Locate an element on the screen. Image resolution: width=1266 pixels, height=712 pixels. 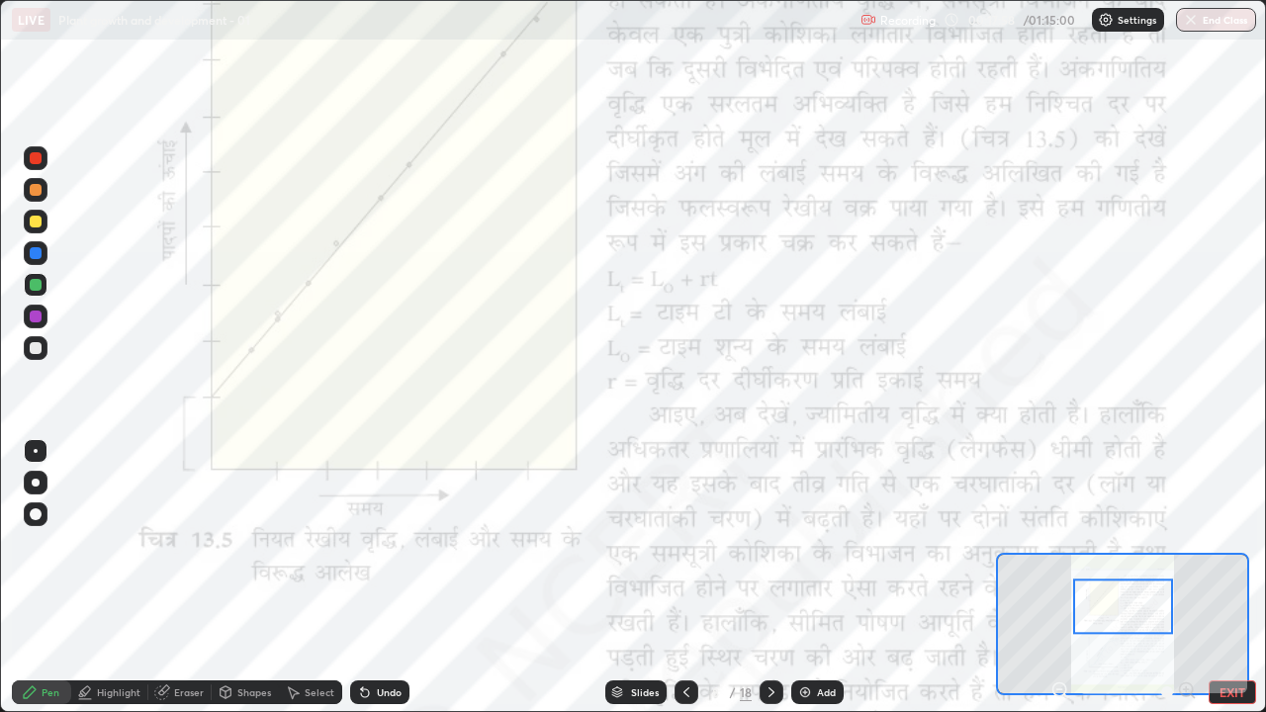
p: Recording is located at coordinates (908, 20).